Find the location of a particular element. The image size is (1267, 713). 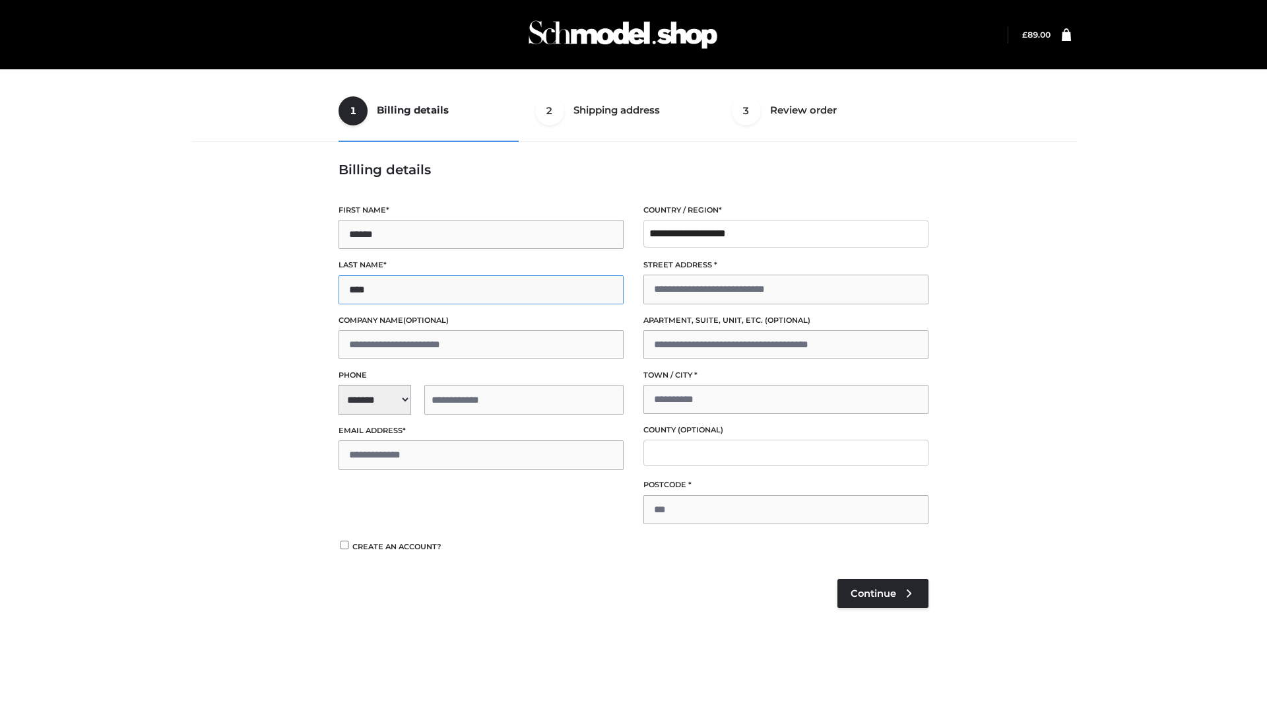

a: Continue is located at coordinates (883, 593).